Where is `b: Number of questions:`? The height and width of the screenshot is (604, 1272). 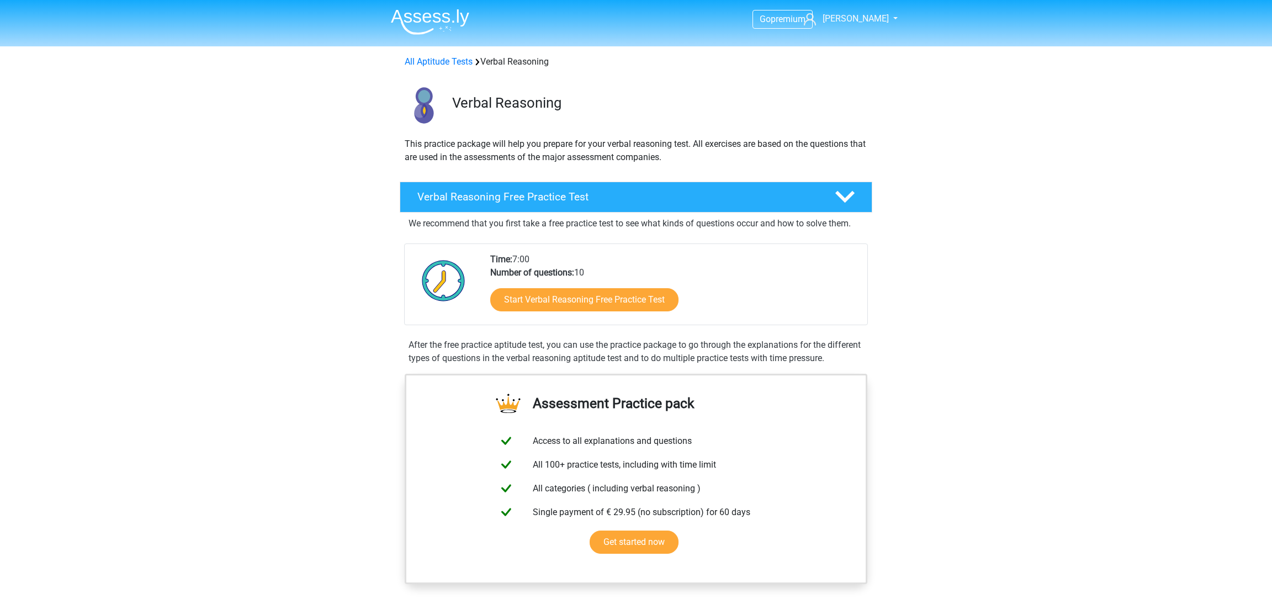 b: Number of questions: is located at coordinates (532, 272).